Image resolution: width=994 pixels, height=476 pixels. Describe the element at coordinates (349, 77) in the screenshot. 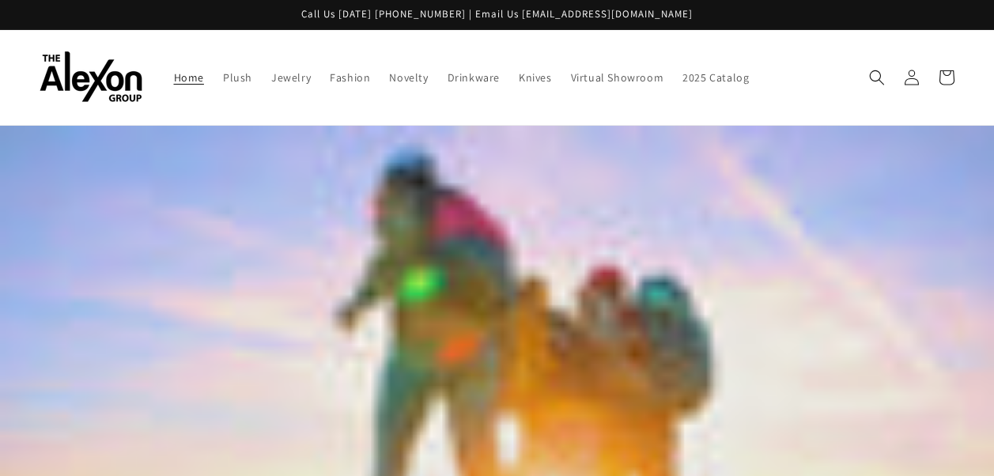

I see `a: Fashion` at that location.